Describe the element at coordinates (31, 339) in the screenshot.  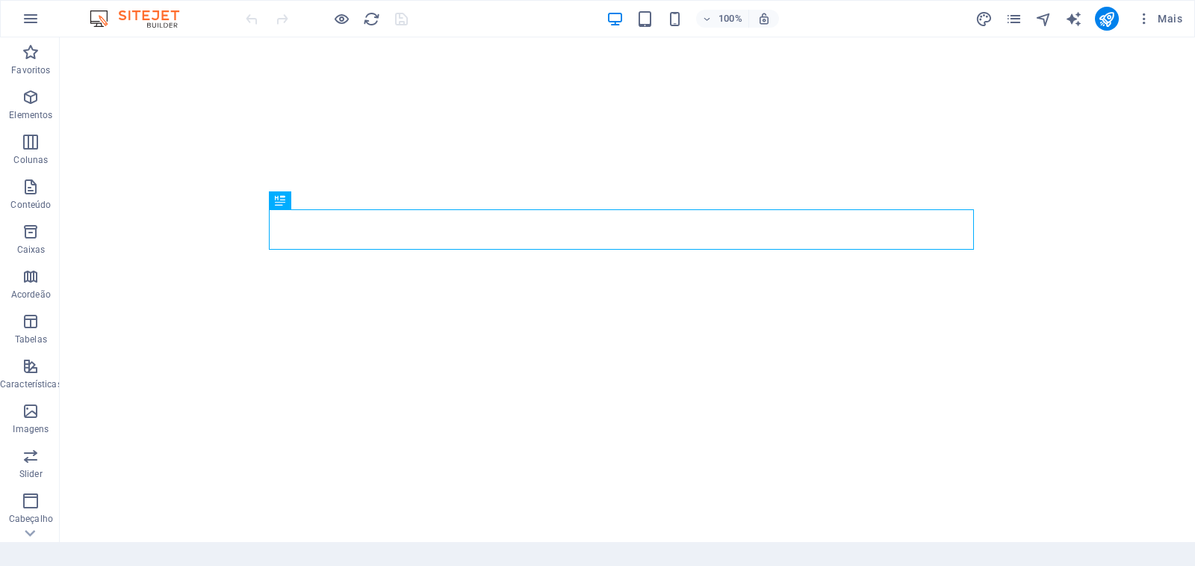
I see `p: Tabelas` at that location.